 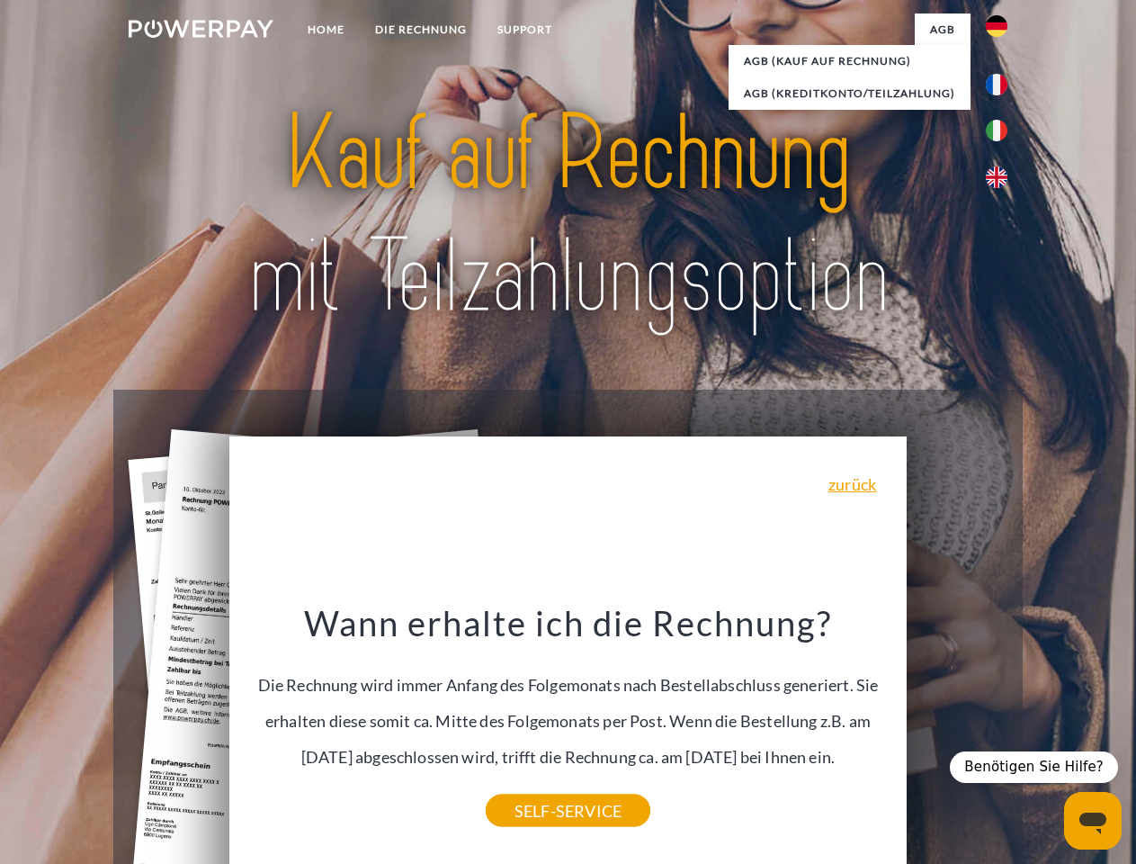 What do you see at coordinates (943, 30) in the screenshot?
I see `a: agb` at bounding box center [943, 30].